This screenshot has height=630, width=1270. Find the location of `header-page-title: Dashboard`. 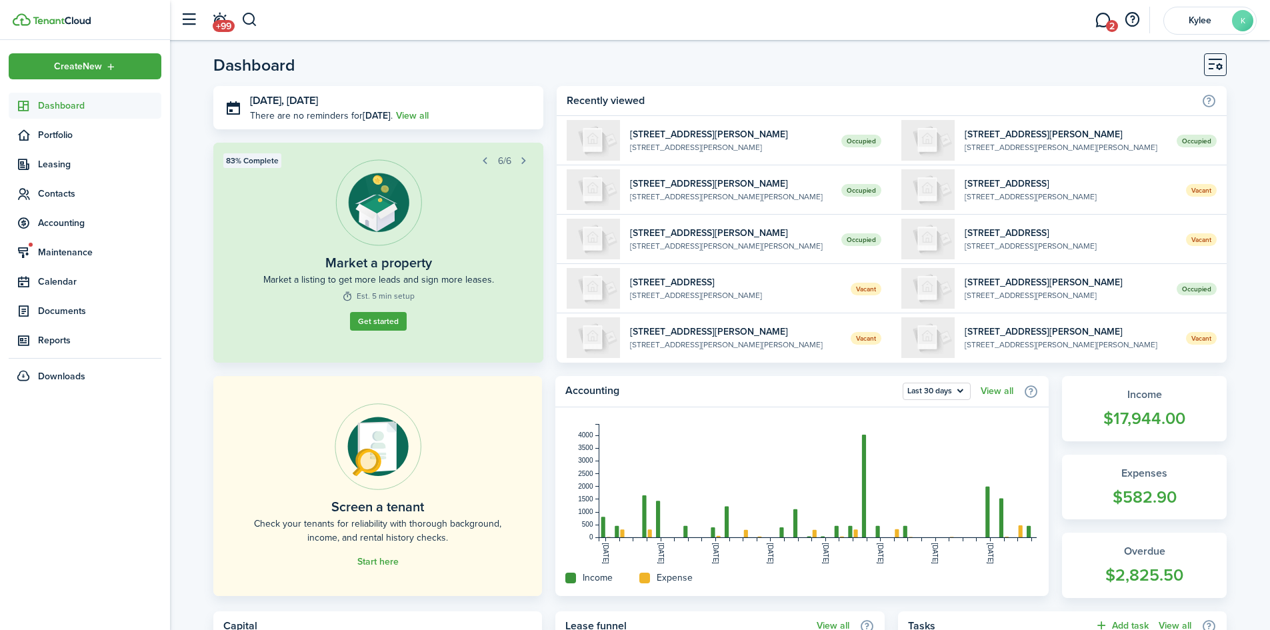

header-page-title: Dashboard is located at coordinates (254, 65).